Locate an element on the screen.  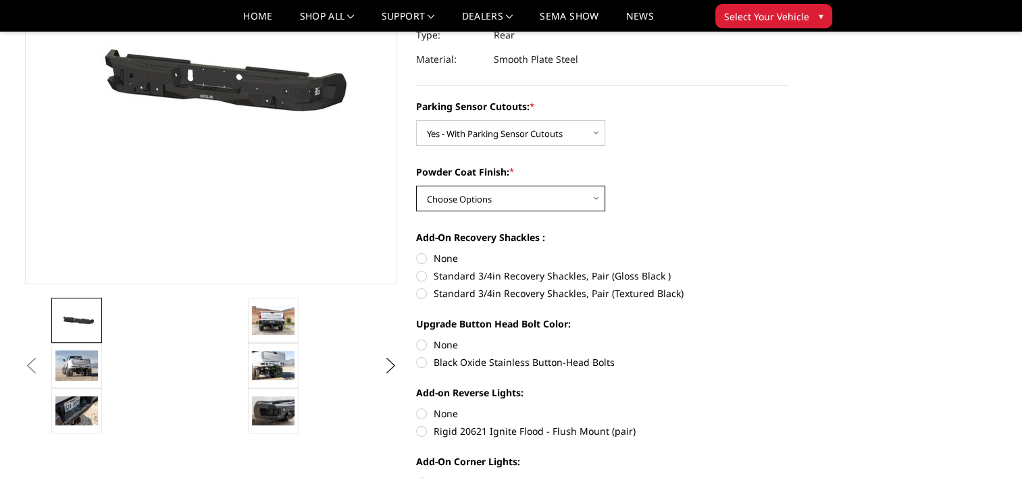
a: SEMA Show is located at coordinates (569, 21).